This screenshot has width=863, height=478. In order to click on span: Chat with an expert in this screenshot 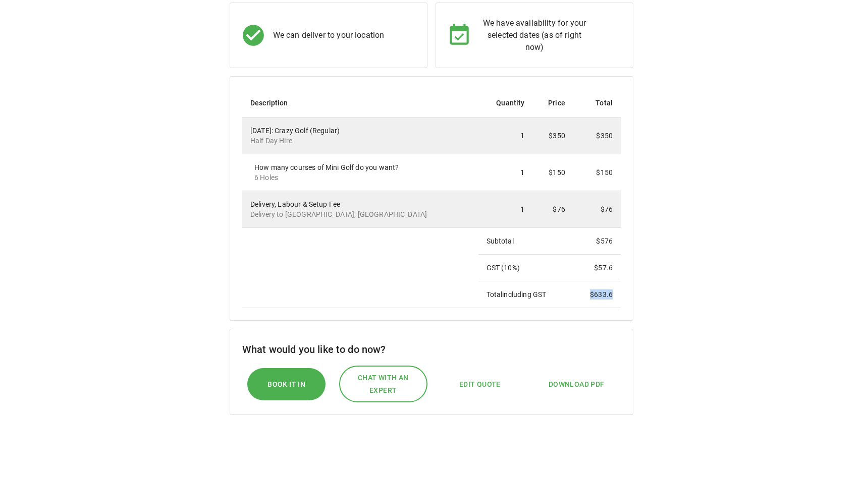, I will do `click(383, 384)`.